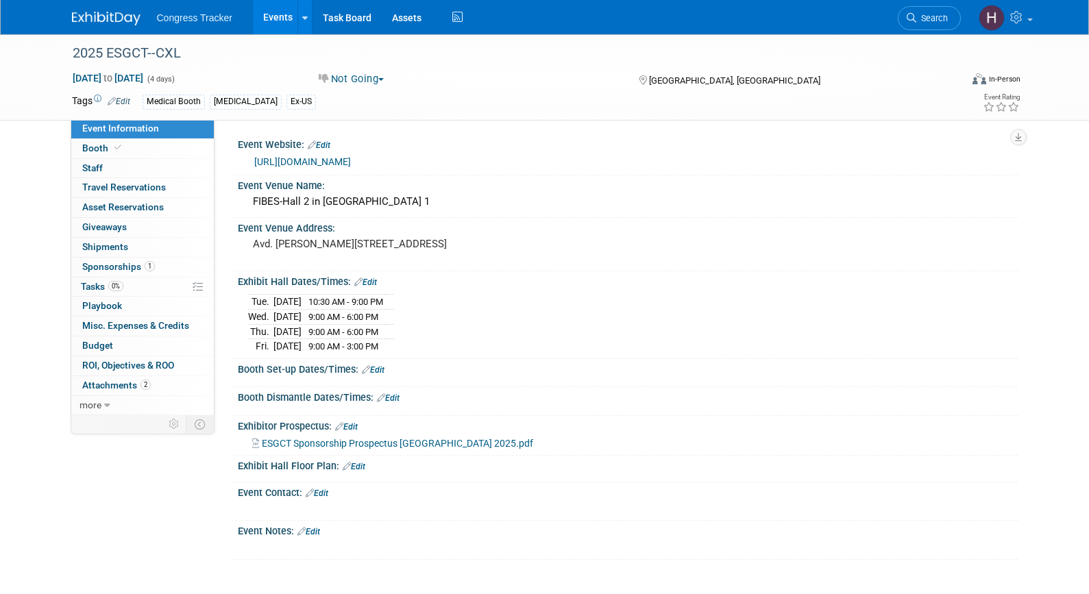  Describe the element at coordinates (121, 128) in the screenshot. I see `span: Event Information` at that location.